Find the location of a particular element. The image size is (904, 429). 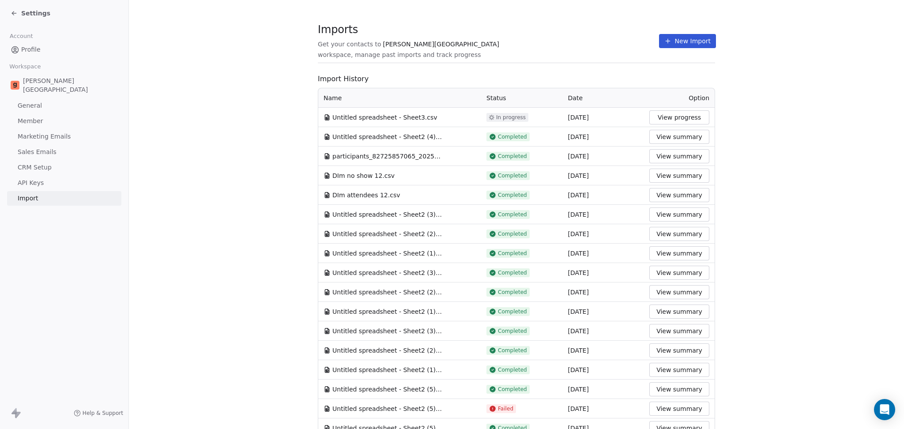

span: Failed is located at coordinates (505, 409).